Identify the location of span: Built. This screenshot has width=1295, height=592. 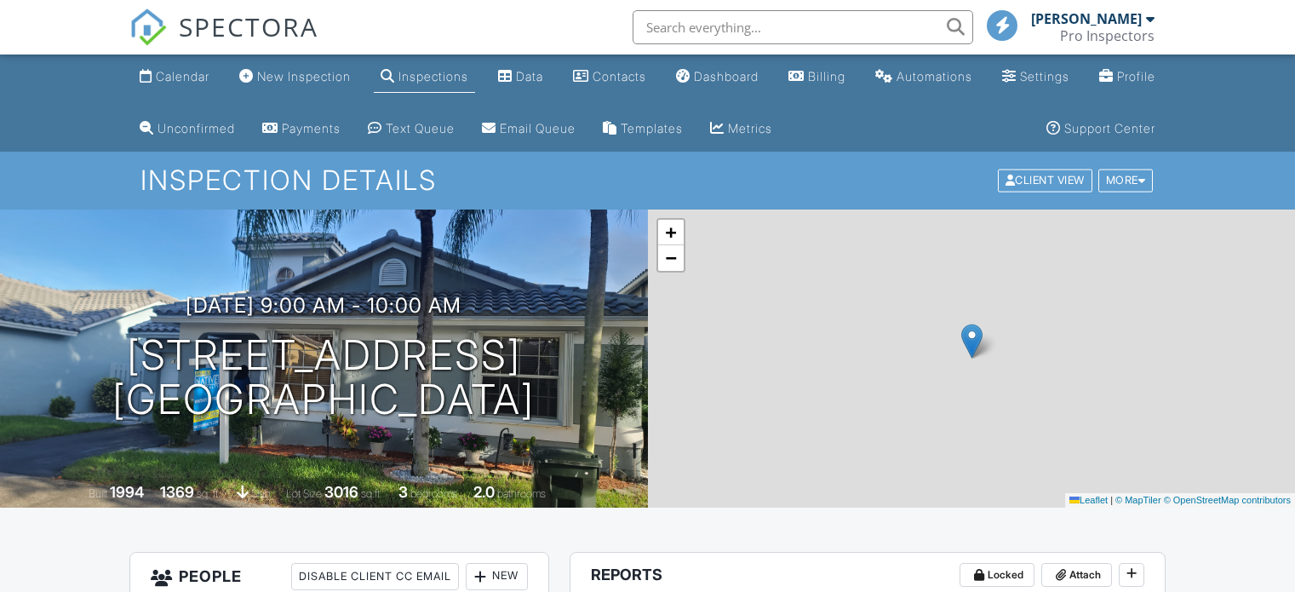
(98, 493).